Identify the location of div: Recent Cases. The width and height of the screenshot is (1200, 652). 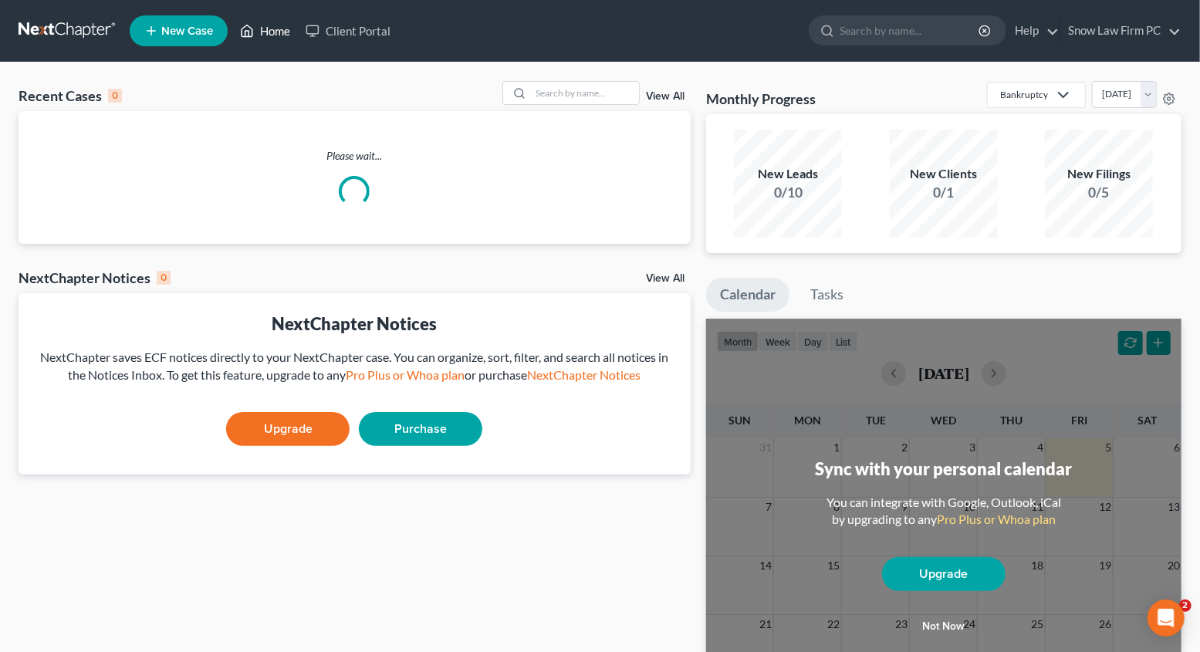
(70, 96).